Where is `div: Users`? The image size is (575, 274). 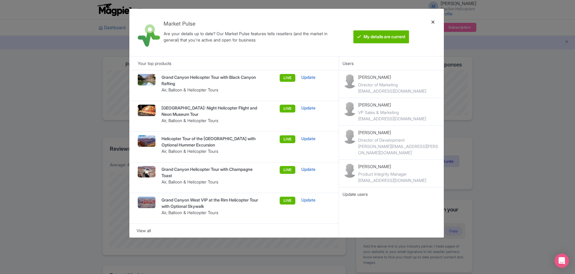
div: Users is located at coordinates (391, 63).